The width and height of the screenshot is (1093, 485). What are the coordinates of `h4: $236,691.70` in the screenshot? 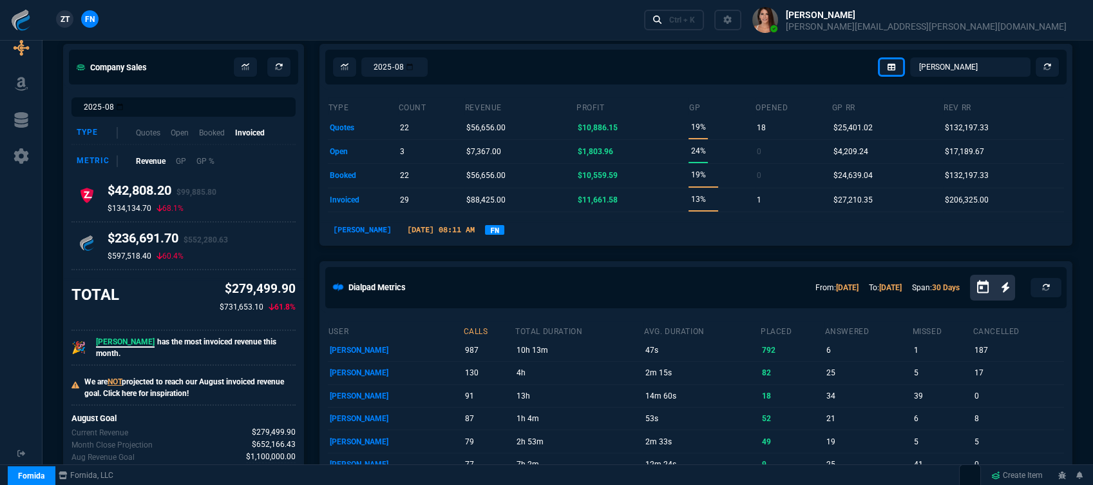 It's located at (168, 240).